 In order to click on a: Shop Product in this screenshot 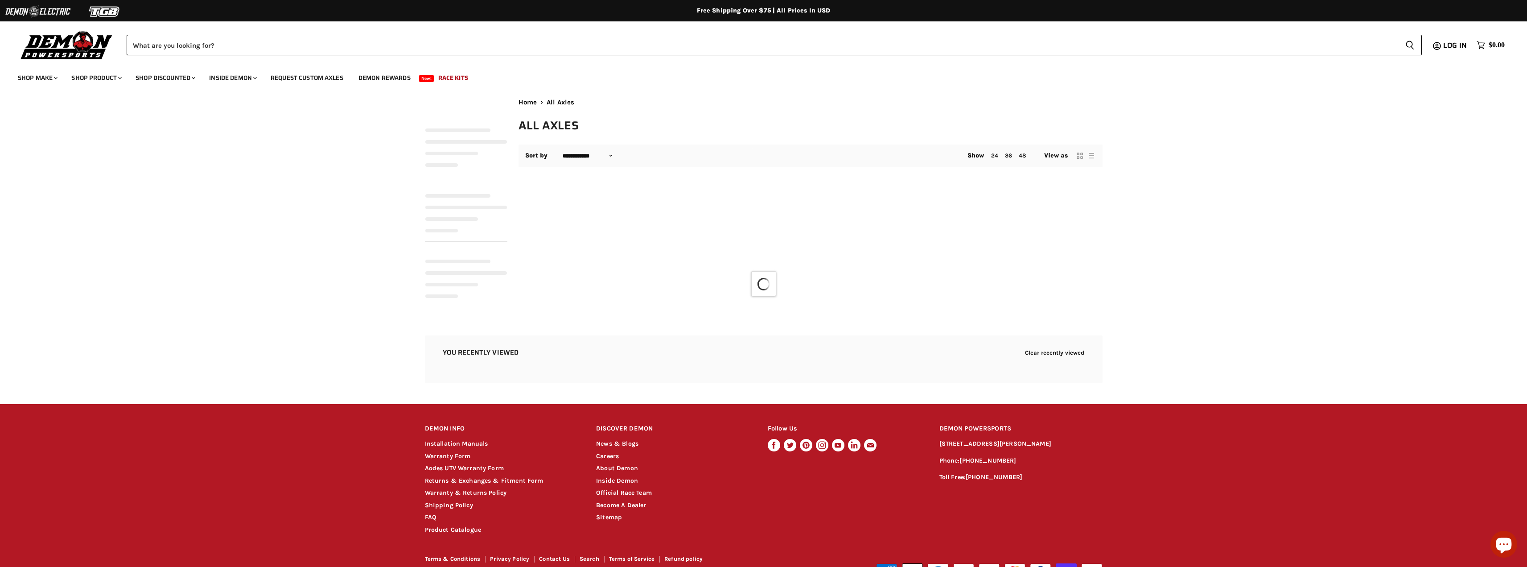, I will do `click(96, 78)`.